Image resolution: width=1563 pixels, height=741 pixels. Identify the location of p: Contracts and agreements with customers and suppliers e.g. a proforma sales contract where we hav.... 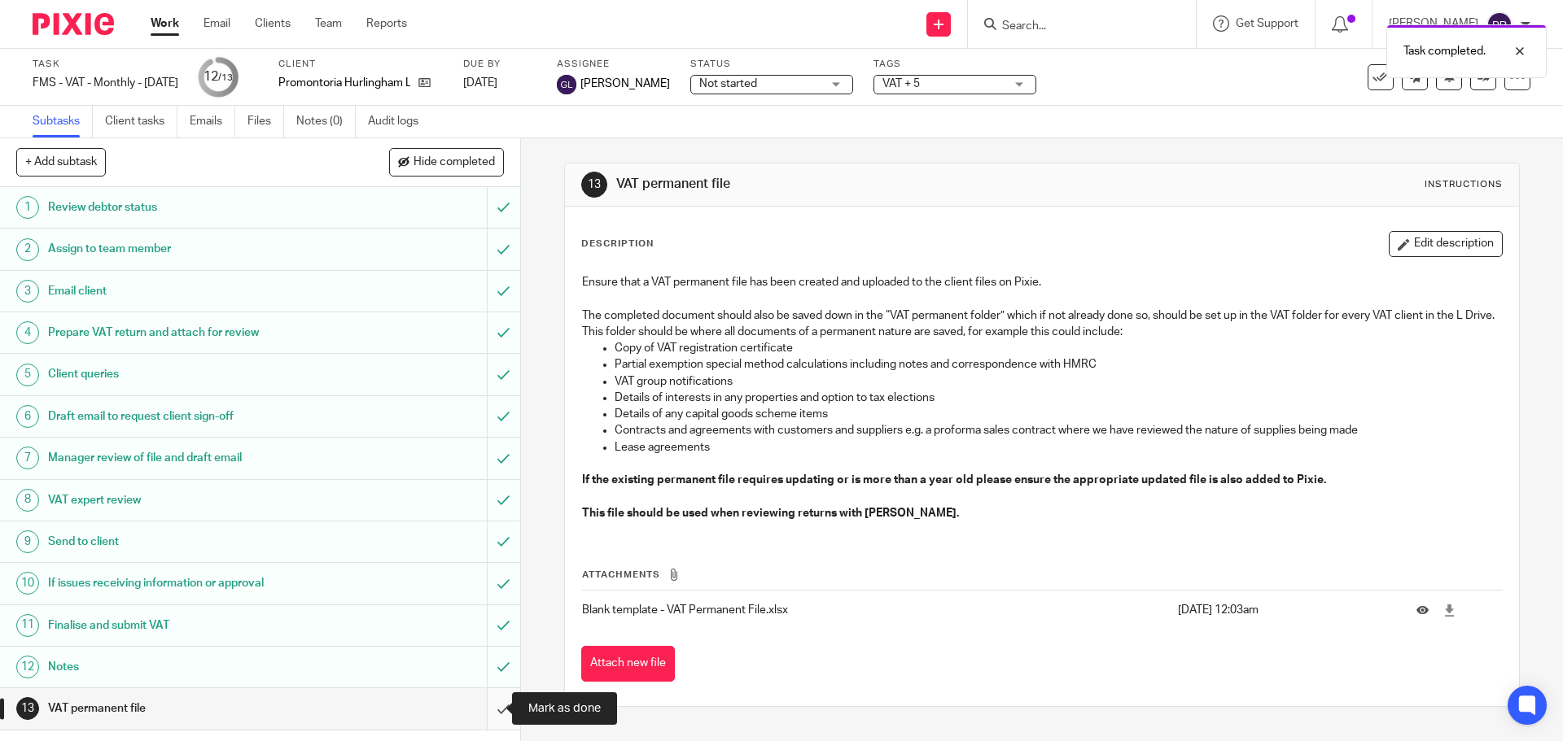
(1057, 431).